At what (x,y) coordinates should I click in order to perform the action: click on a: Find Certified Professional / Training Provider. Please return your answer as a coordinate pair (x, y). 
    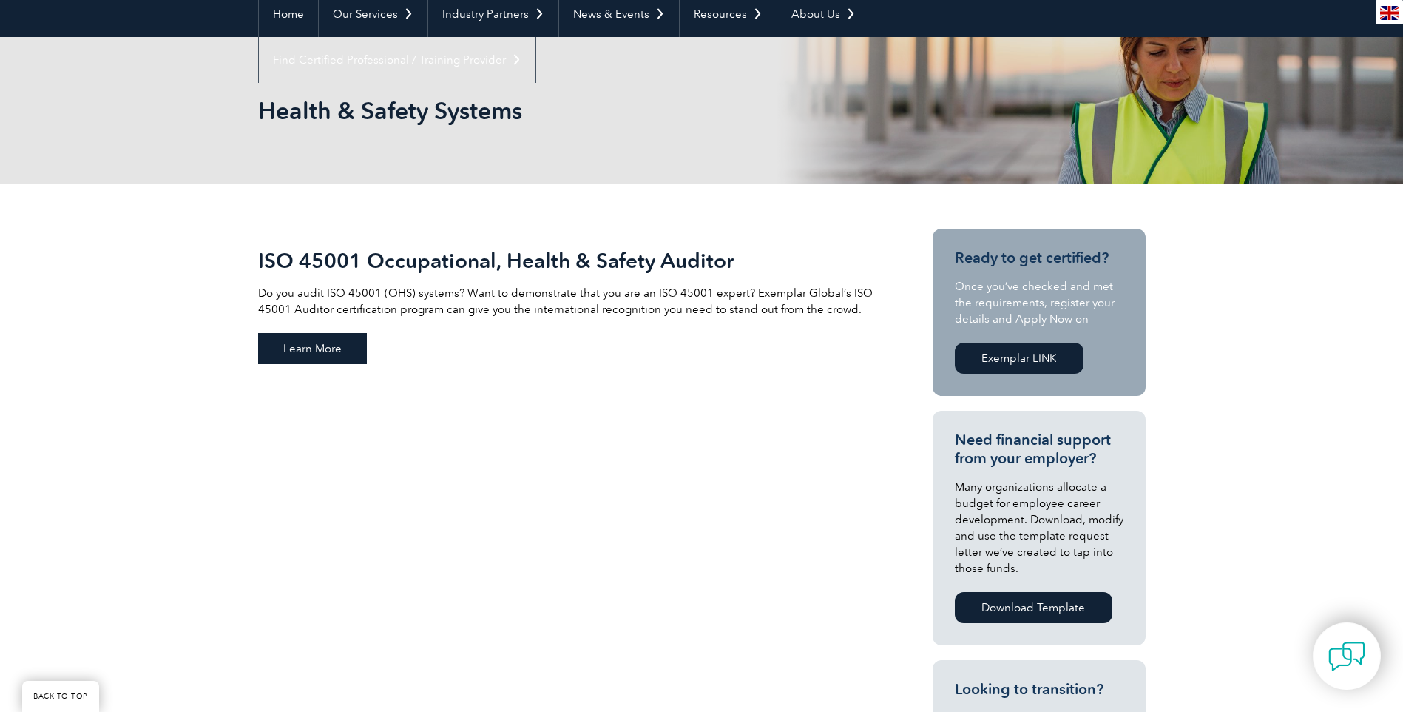
    Looking at the image, I should click on (397, 60).